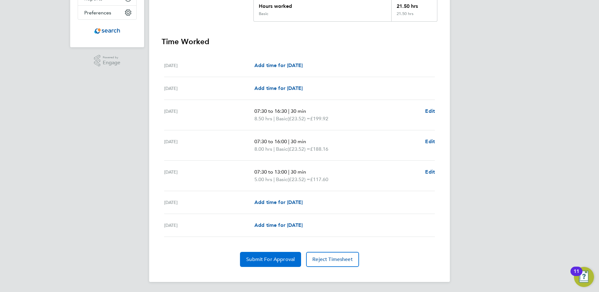 This screenshot has width=599, height=292. Describe the element at coordinates (271, 172) in the screenshot. I see `span: 07:30 to 13:00` at that location.